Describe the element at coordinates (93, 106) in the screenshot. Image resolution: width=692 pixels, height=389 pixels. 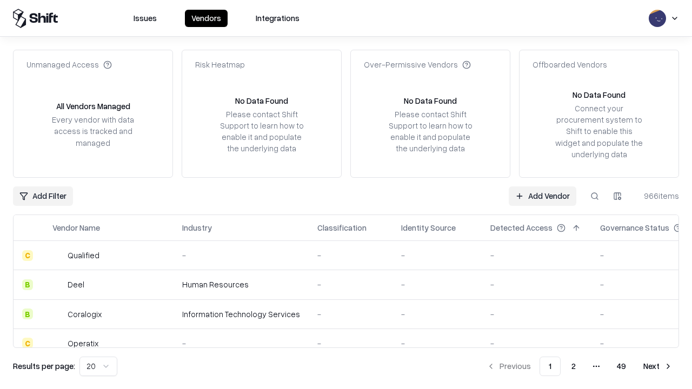
I see `div: All Vendors Managed` at that location.